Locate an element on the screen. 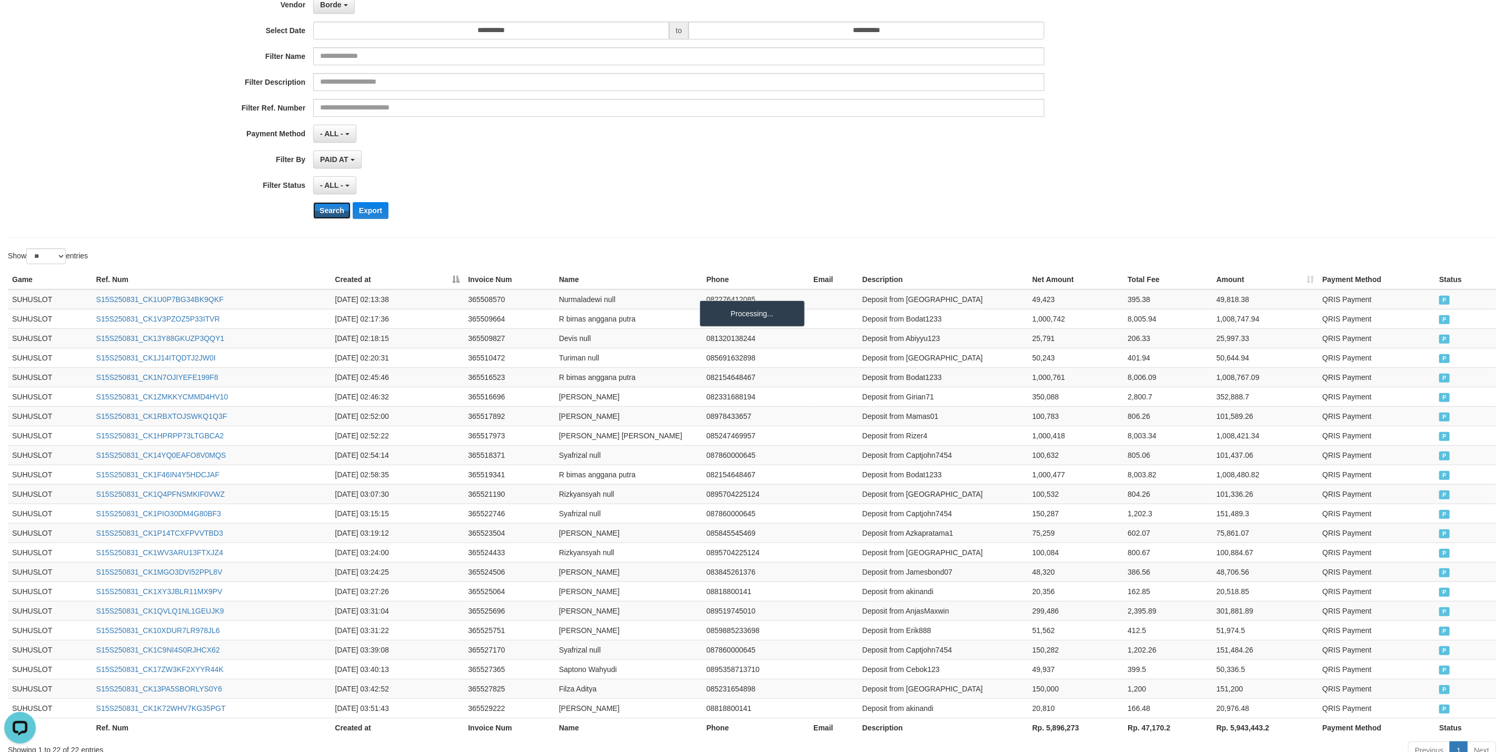 Image resolution: width=1504 pixels, height=752 pixels. td: 51,974.5 is located at coordinates (1265, 630).